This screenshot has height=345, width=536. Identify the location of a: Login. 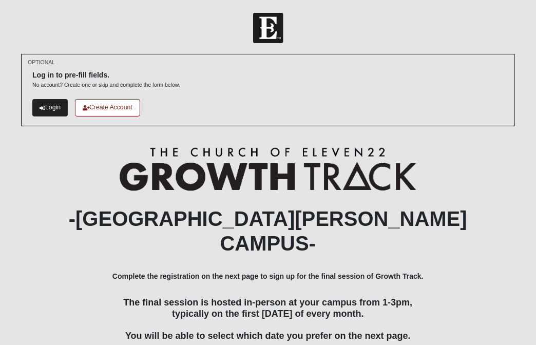
(50, 107).